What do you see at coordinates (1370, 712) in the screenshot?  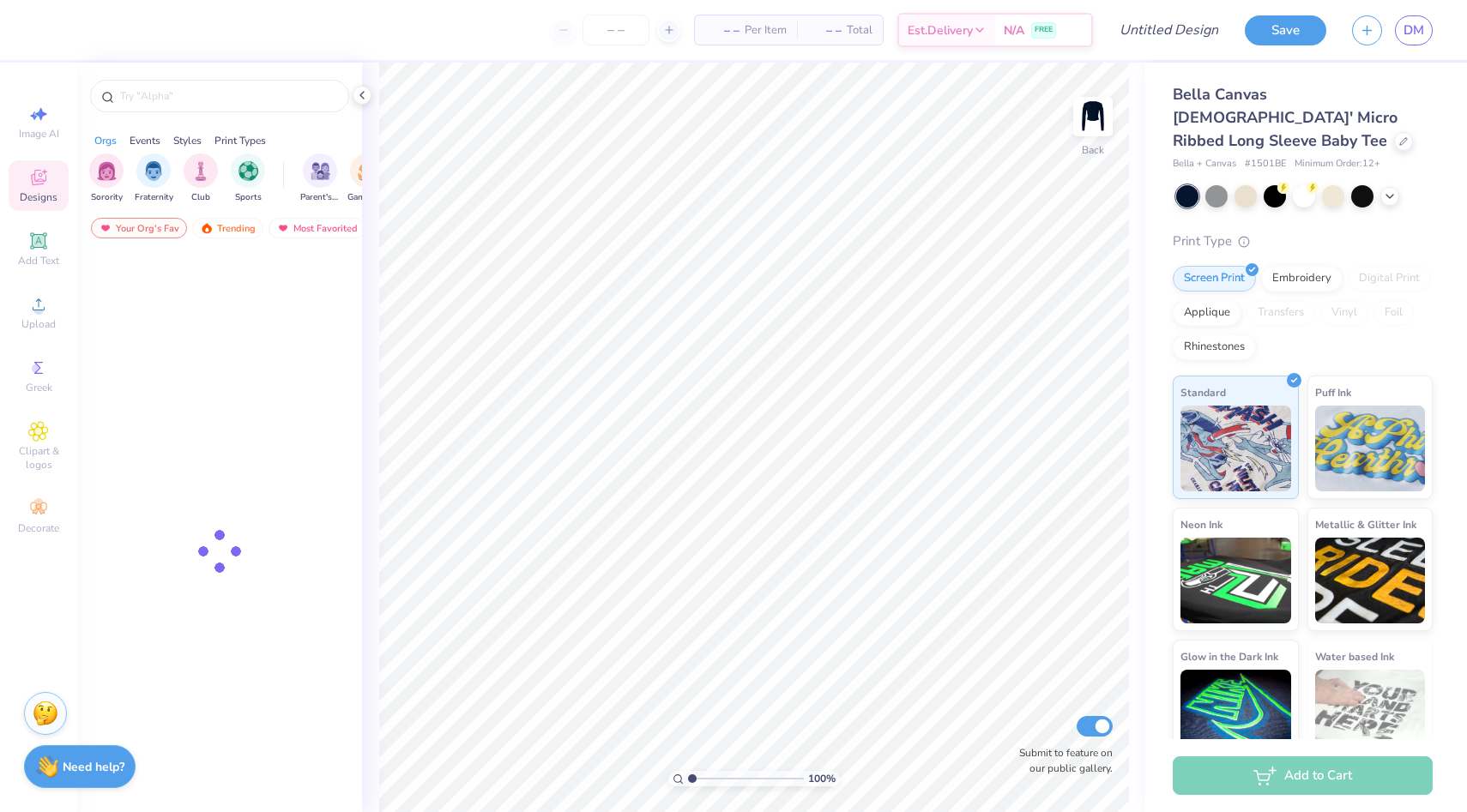 I see `img: Water based Ink` at bounding box center [1370, 712].